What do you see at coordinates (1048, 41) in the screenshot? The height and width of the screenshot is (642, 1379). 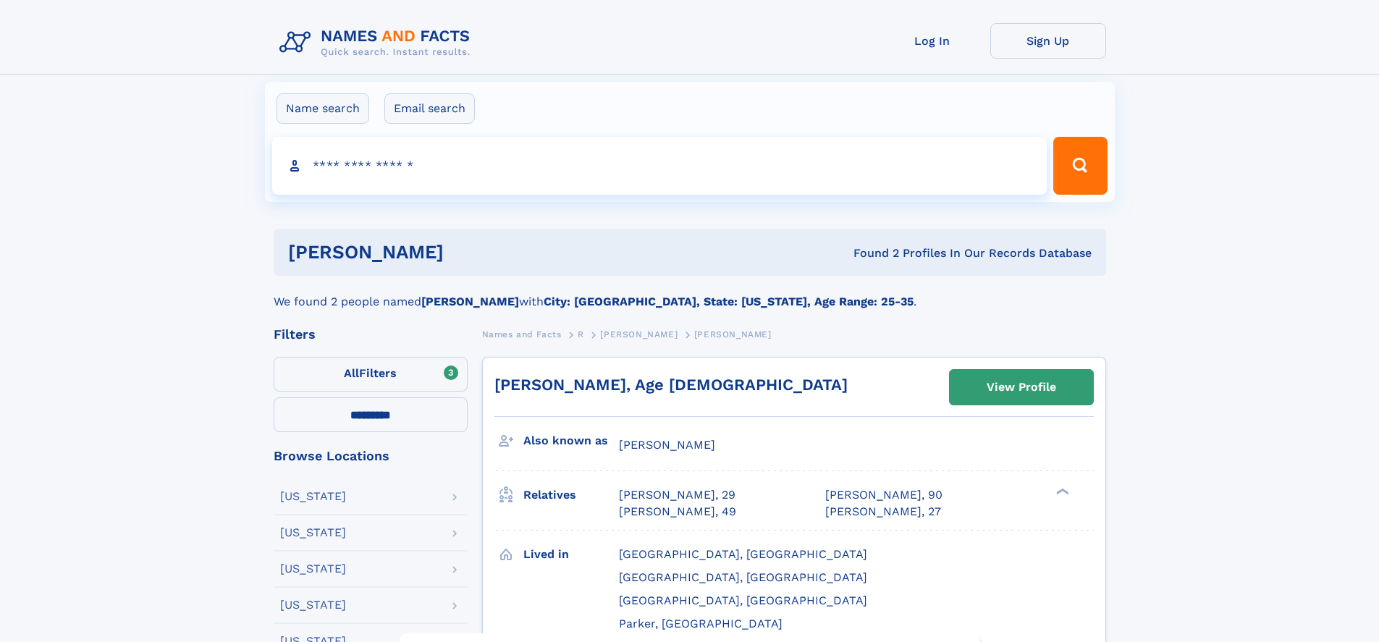 I see `a: Sign Up` at bounding box center [1048, 41].